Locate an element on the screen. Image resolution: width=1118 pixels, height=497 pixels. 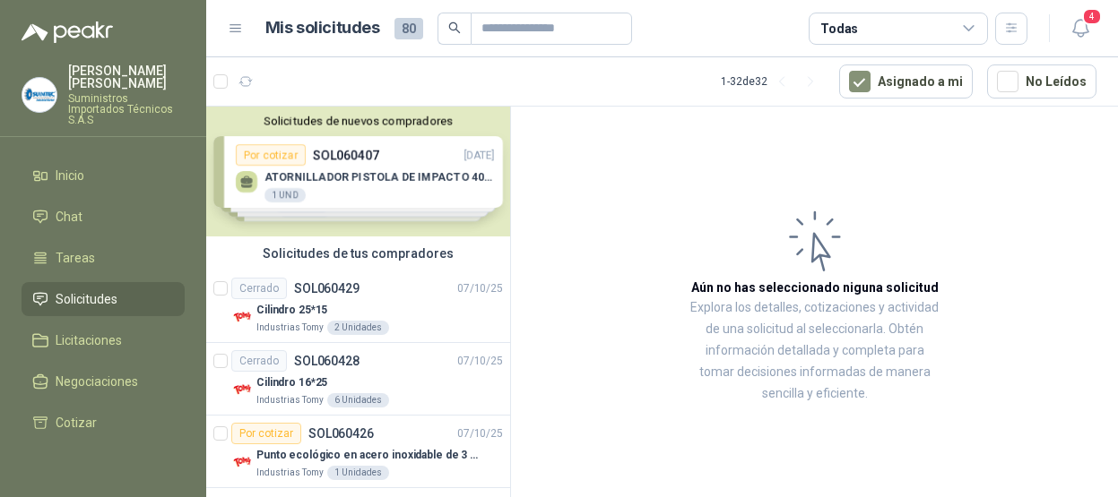
button: Solicitudes de nuevos compradores is located at coordinates (358, 120).